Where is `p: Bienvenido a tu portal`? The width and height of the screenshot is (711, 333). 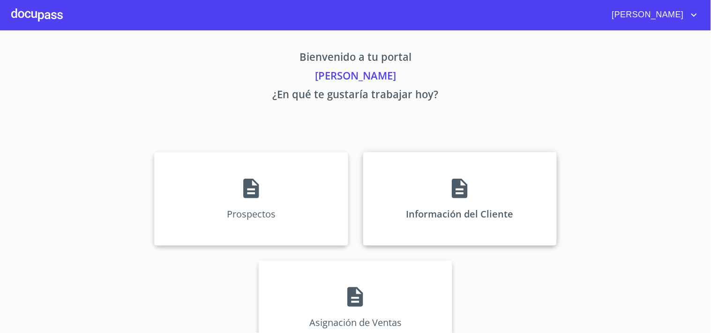
p: Bienvenido a tu portal is located at coordinates (355, 59).